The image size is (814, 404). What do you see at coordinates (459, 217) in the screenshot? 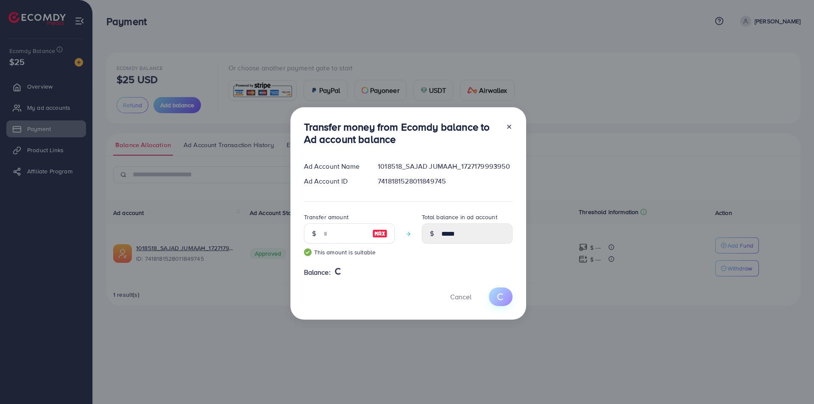
I see `label: Total balance in ad account` at bounding box center [459, 217].